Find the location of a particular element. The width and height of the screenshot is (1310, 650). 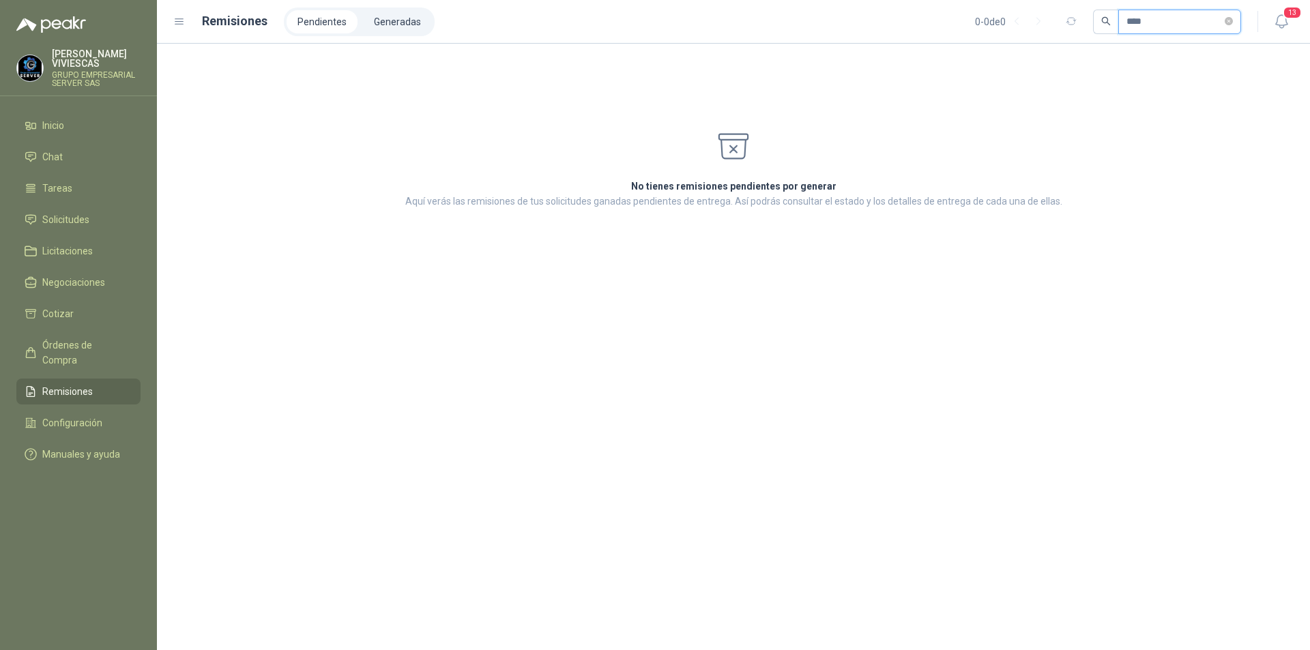

img: Company Logo is located at coordinates (30, 68).